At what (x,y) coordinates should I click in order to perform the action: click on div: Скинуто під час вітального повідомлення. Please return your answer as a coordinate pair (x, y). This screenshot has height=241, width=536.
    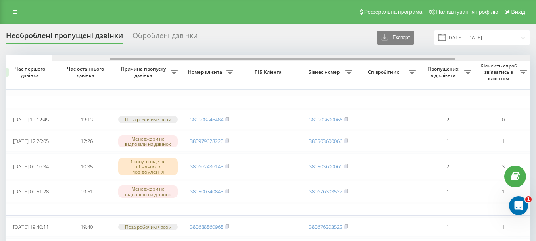
    Looking at the image, I should click on (148, 167).